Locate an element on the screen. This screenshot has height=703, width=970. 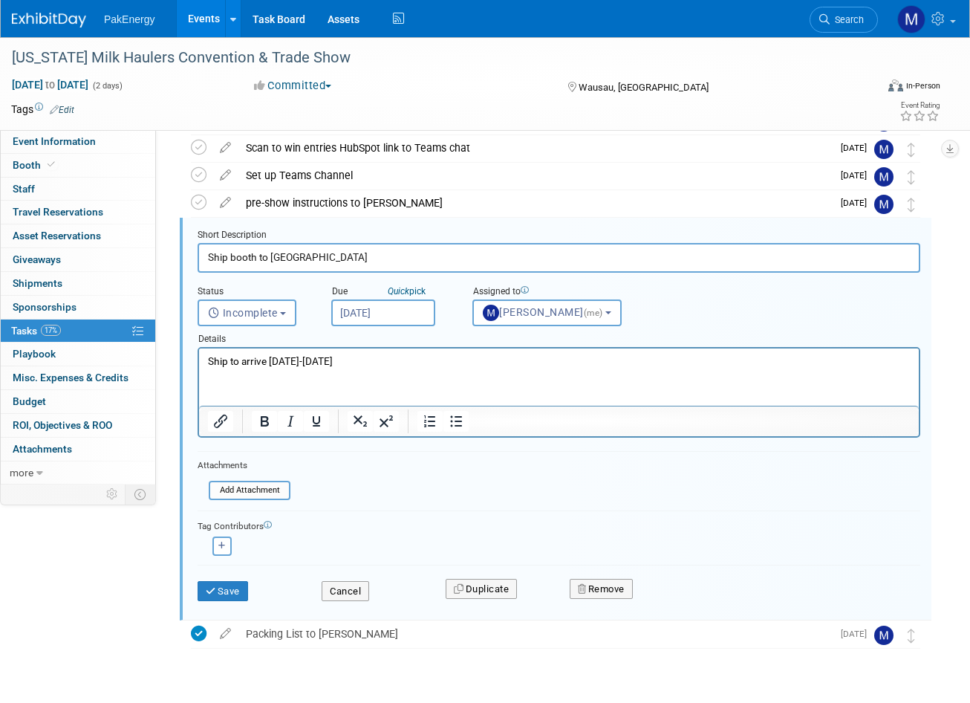
a: Shipments is located at coordinates (78, 283).